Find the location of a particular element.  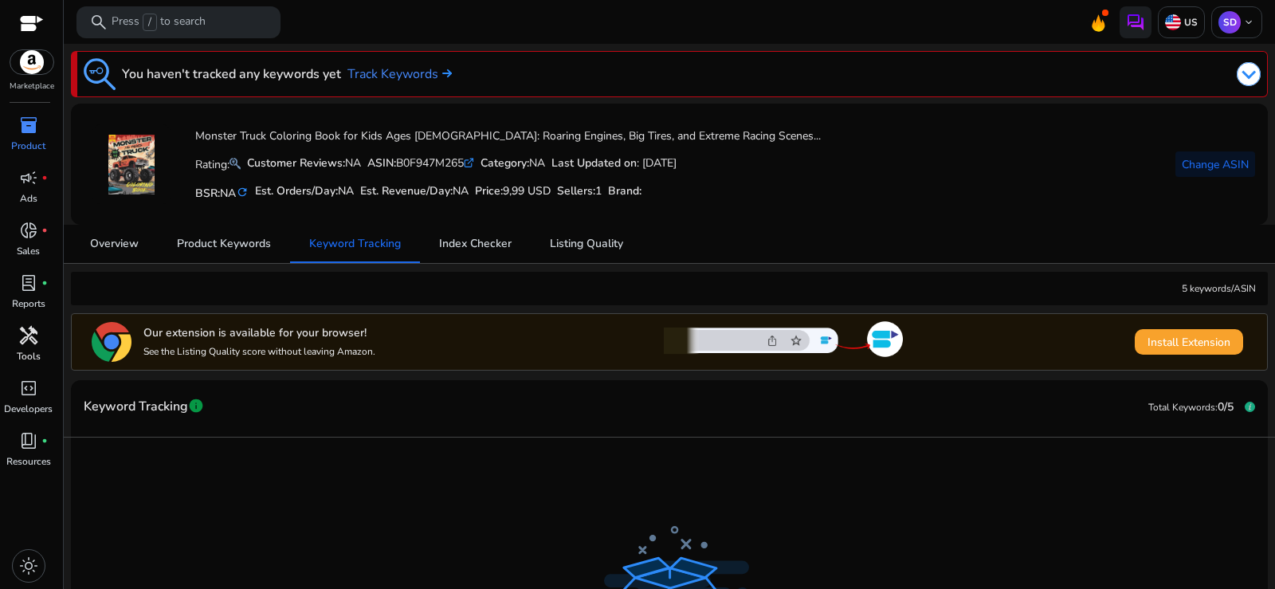

p: Press to search is located at coordinates (159, 22).